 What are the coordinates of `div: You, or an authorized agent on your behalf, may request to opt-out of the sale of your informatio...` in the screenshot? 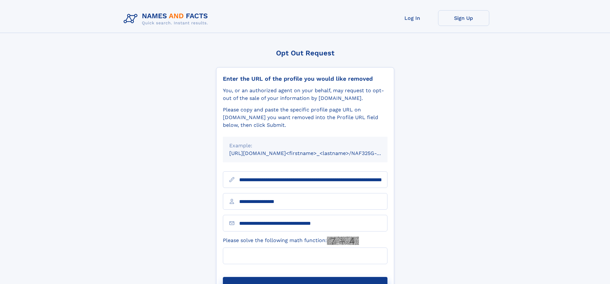 It's located at (305, 94).